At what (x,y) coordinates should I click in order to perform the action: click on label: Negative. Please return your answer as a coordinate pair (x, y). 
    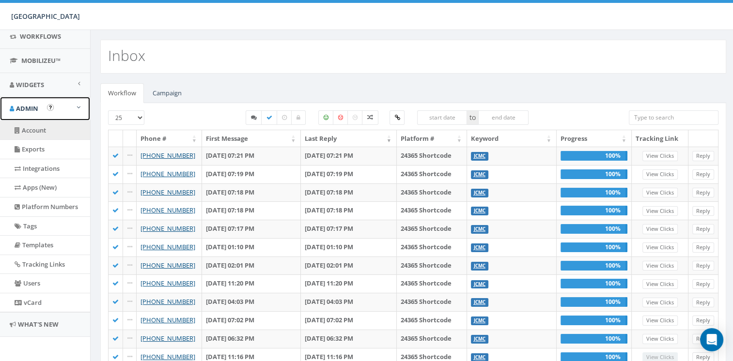
    Looking at the image, I should click on (341, 118).